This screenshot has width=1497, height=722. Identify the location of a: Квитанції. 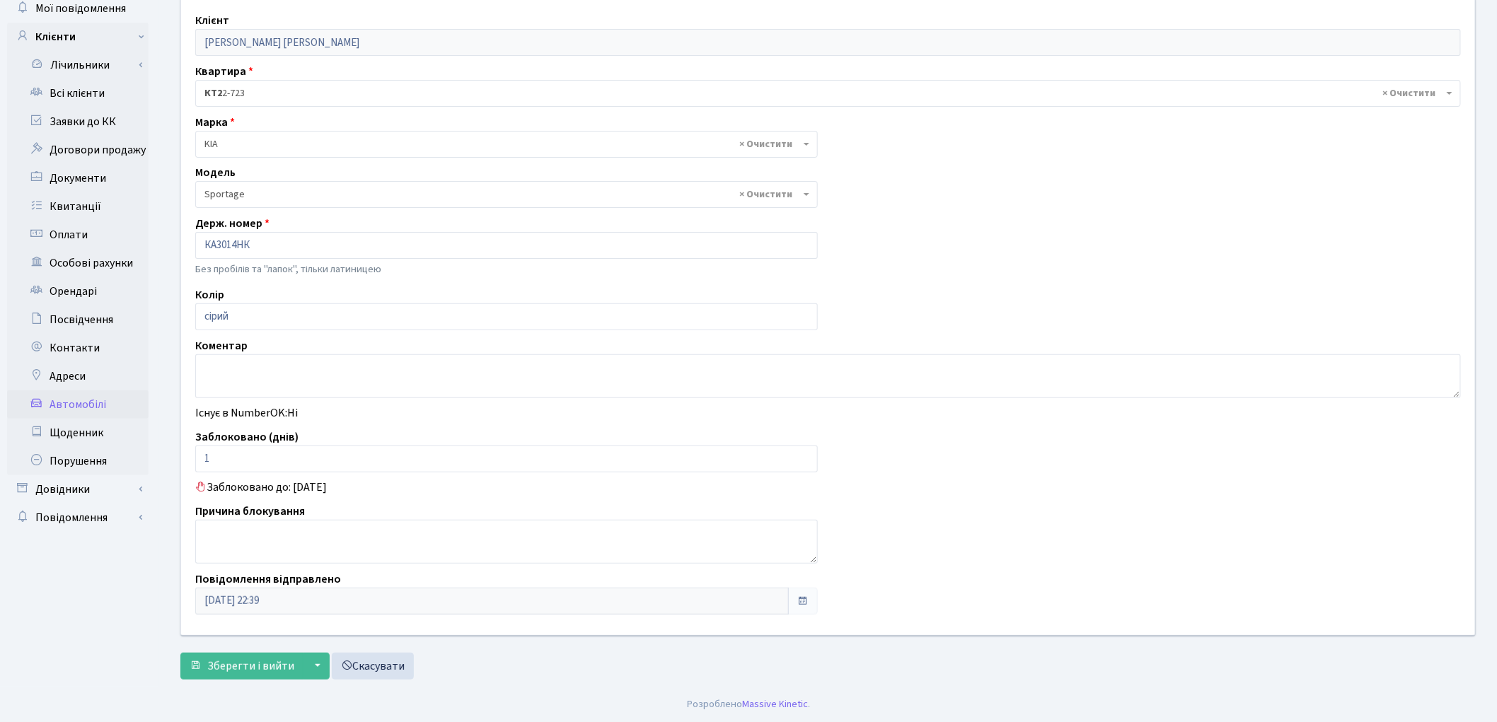
(78, 207).